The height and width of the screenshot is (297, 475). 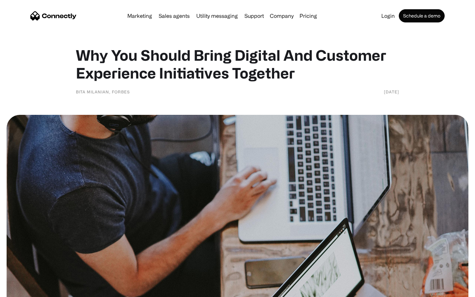 What do you see at coordinates (388, 16) in the screenshot?
I see `a: Login` at bounding box center [388, 16].